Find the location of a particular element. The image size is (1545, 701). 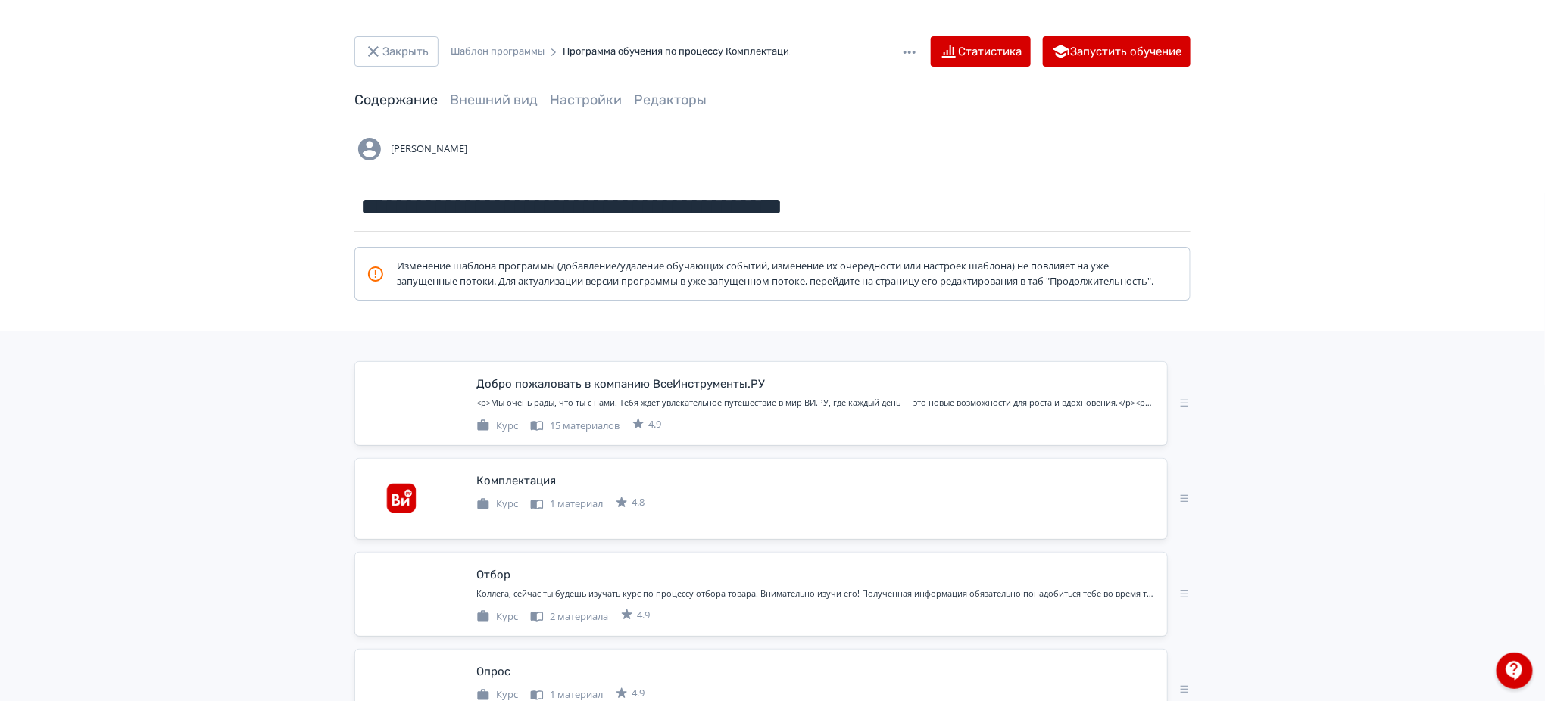

button: Запустить обучение is located at coordinates (1116, 52).